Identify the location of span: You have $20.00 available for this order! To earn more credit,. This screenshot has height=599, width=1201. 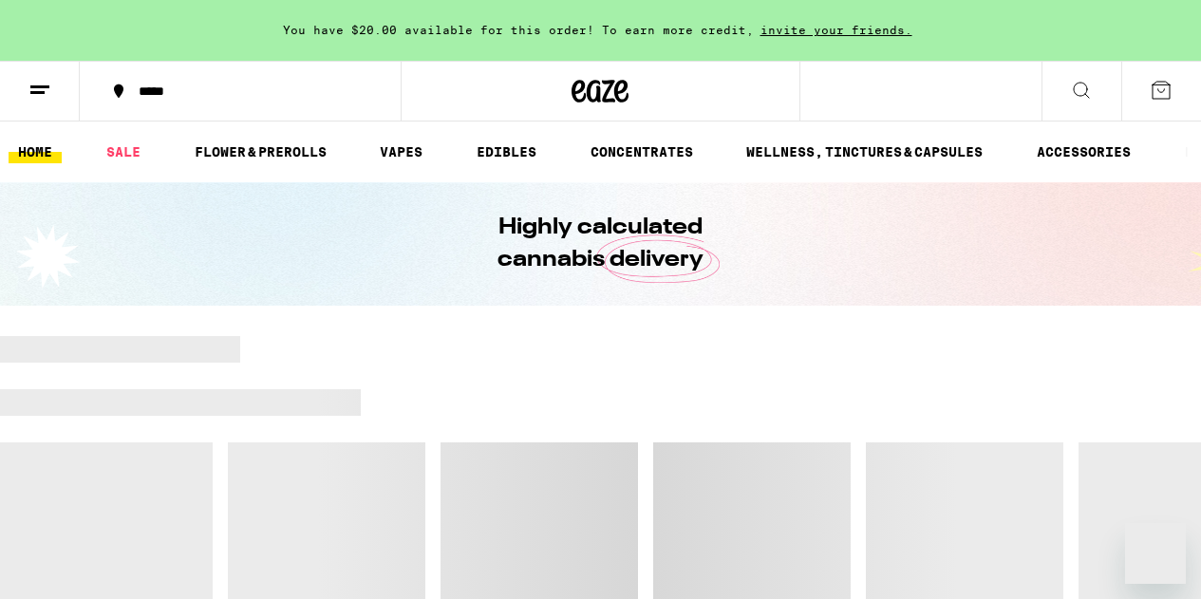
(518, 29).